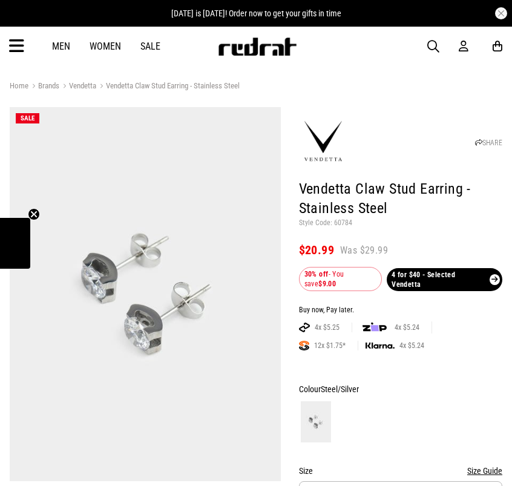 The image size is (512, 486). I want to click on a: Sale, so click(150, 46).